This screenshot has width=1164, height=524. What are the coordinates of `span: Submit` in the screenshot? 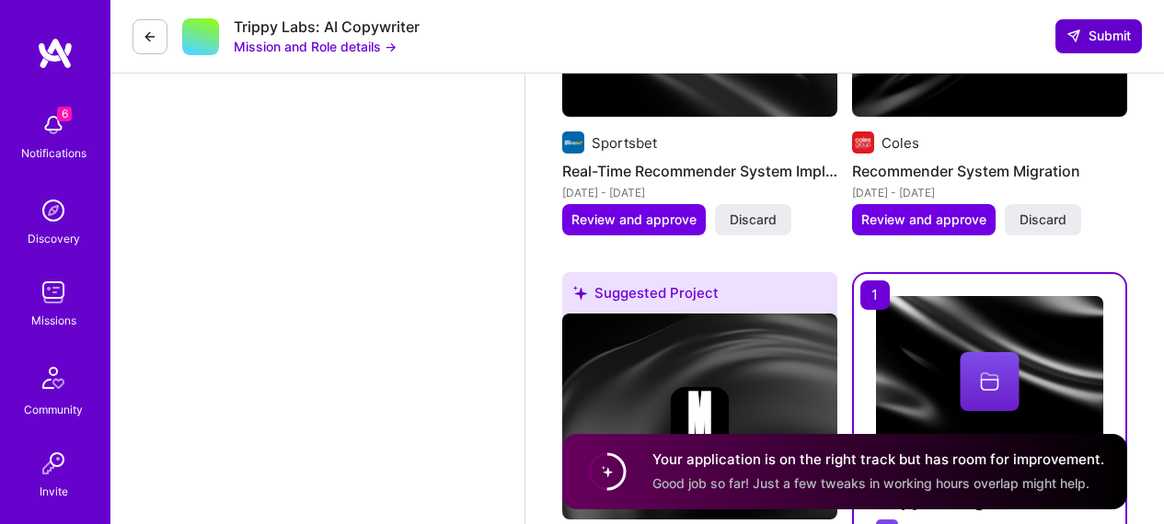 It's located at (1098, 36).